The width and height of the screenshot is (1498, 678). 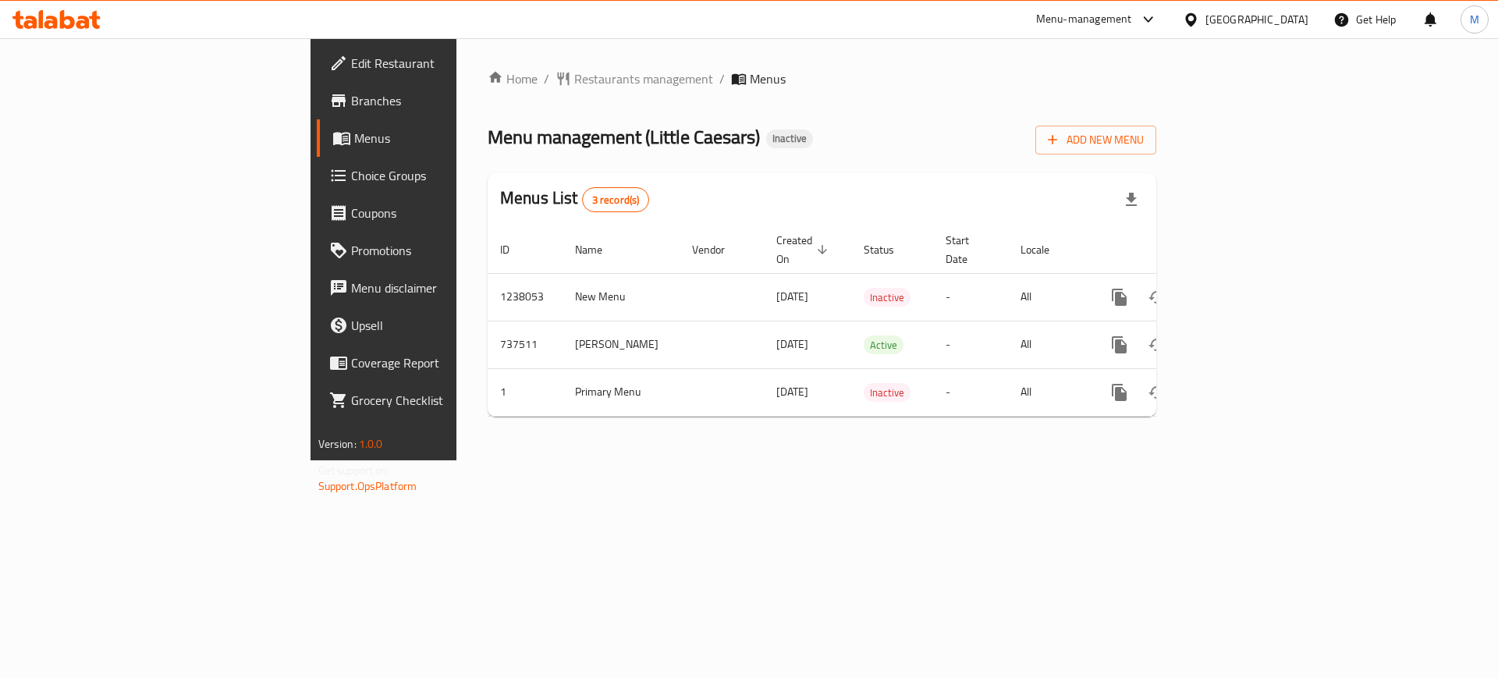 What do you see at coordinates (450, 363) in the screenshot?
I see `span: Coverage Report` at bounding box center [450, 363].